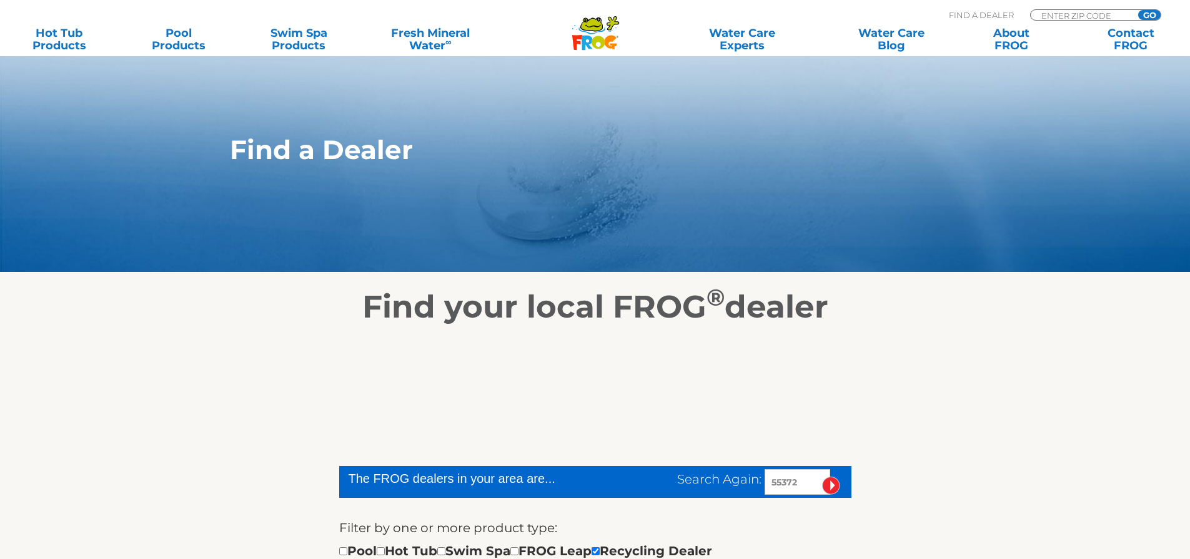 This screenshot has height=559, width=1190. What do you see at coordinates (1149, 15) in the screenshot?
I see `input: GO` at bounding box center [1149, 15].